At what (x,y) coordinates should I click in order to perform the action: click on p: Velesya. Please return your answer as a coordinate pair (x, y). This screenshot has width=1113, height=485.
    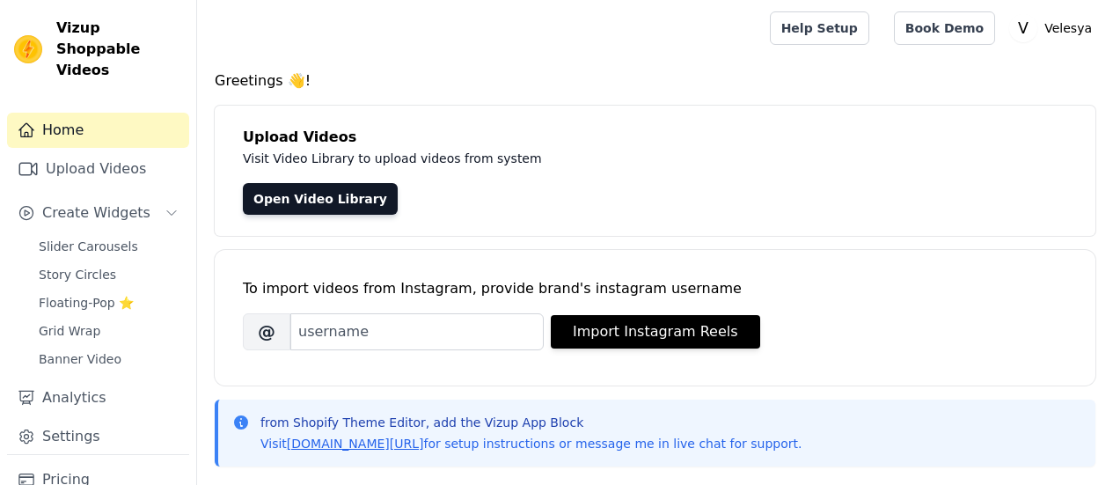
    Looking at the image, I should click on (1069, 28).